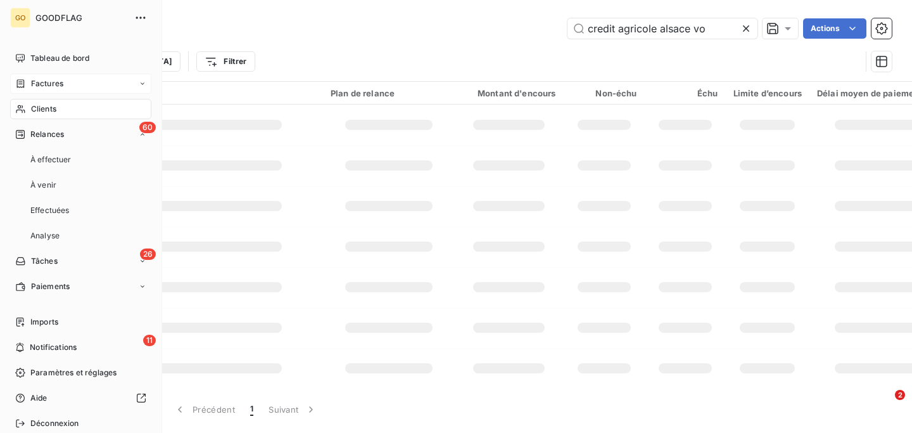  Describe the element at coordinates (45, 236) in the screenshot. I see `span: Analyse` at that location.